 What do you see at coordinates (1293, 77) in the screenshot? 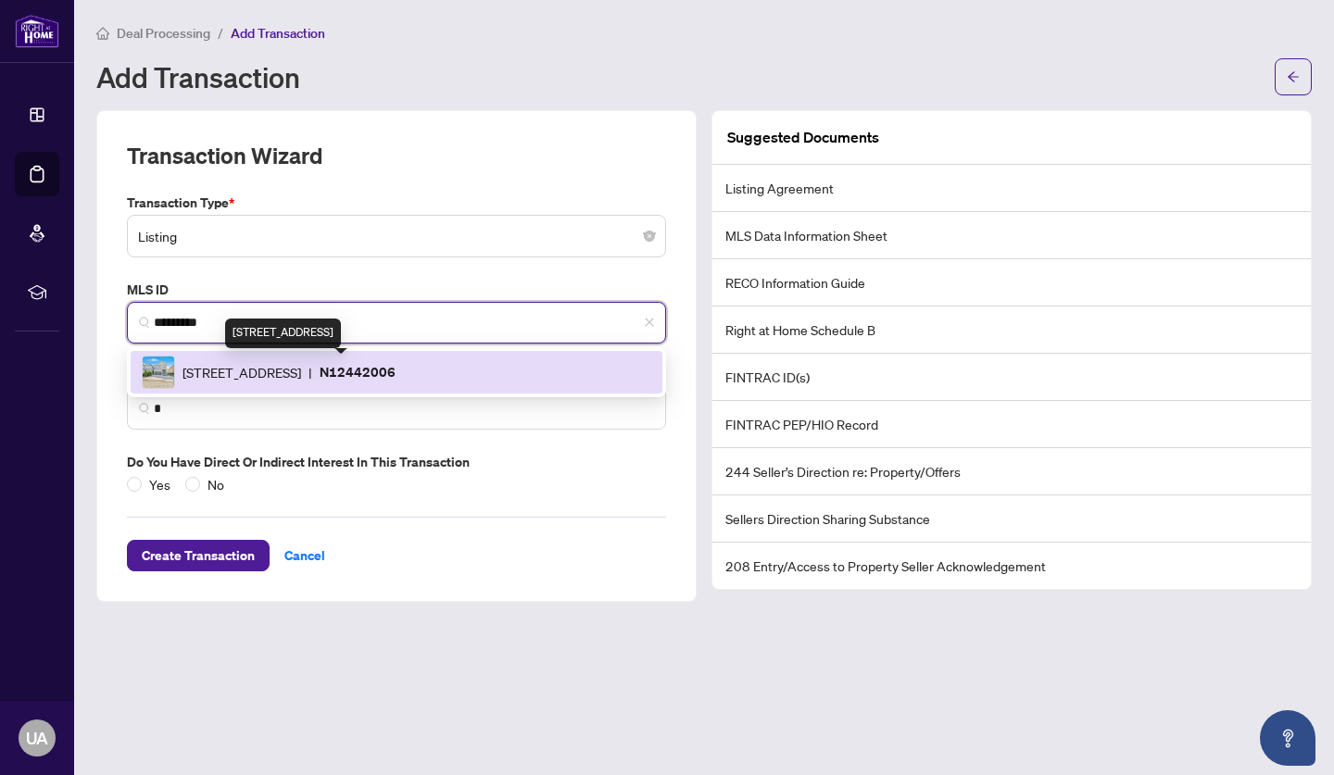
I see `span: arrow-left` at bounding box center [1293, 77].